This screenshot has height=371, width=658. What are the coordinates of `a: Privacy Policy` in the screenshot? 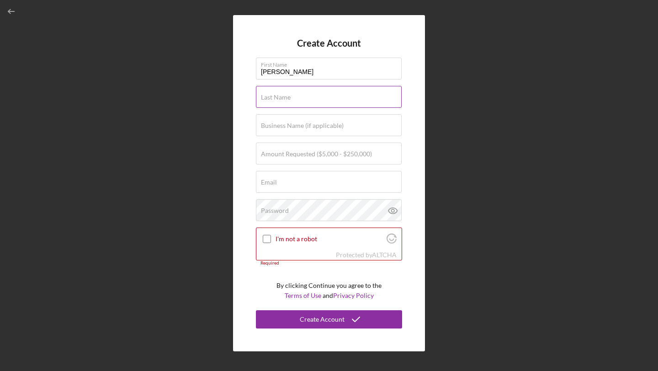 It's located at (353, 295).